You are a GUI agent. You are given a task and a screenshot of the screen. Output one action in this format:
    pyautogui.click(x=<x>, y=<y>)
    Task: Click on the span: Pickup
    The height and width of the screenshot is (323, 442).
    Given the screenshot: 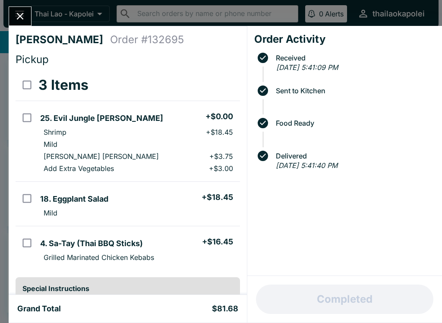 What is the action you would take?
    pyautogui.click(x=32, y=59)
    